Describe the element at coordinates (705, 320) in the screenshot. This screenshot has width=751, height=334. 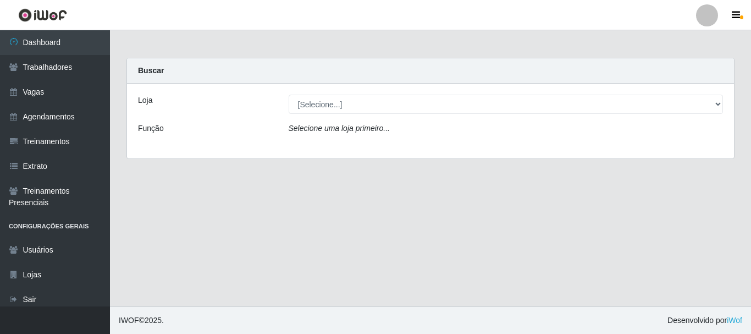
I see `span: Desenvolvido por` at that location.